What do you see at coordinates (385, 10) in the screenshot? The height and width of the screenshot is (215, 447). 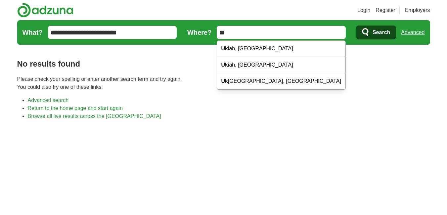 I see `a: Register` at bounding box center [385, 10].